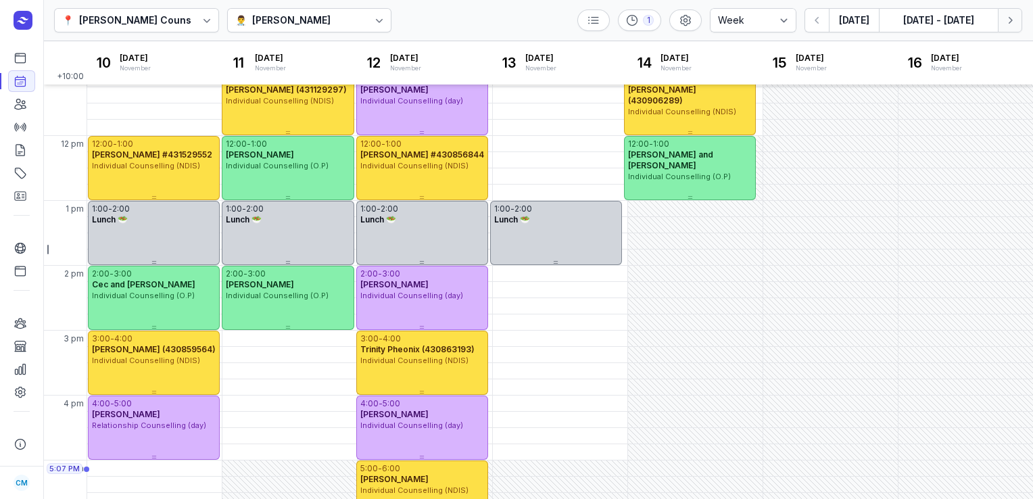 This screenshot has width=1033, height=499. Describe the element at coordinates (239, 63) in the screenshot. I see `div: 11` at that location.